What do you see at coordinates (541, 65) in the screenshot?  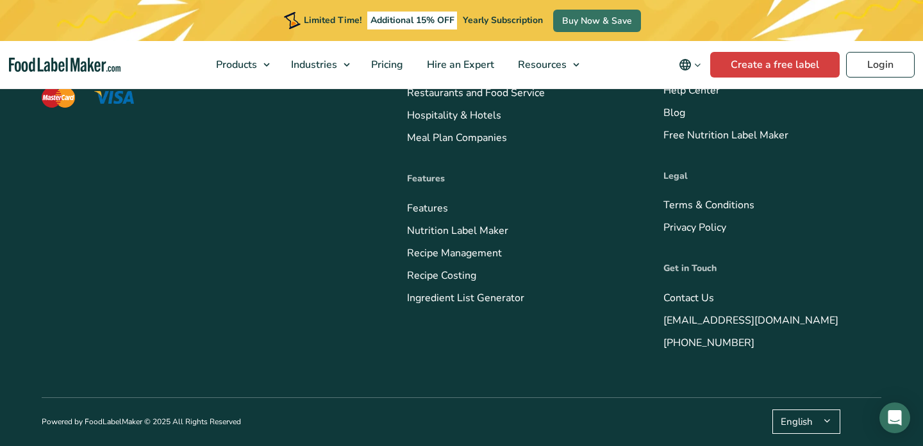 I see `span: Resources` at bounding box center [541, 65].